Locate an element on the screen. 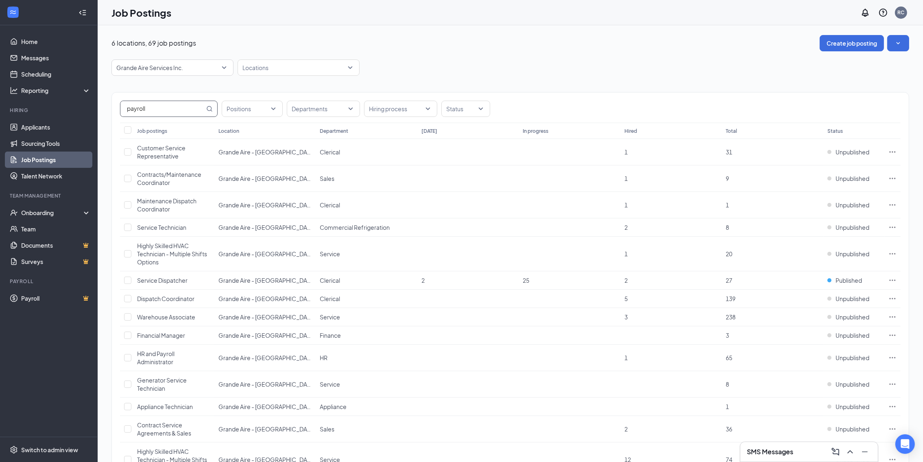 The width and height of the screenshot is (923, 462). td: Appliance is located at coordinates (367, 406).